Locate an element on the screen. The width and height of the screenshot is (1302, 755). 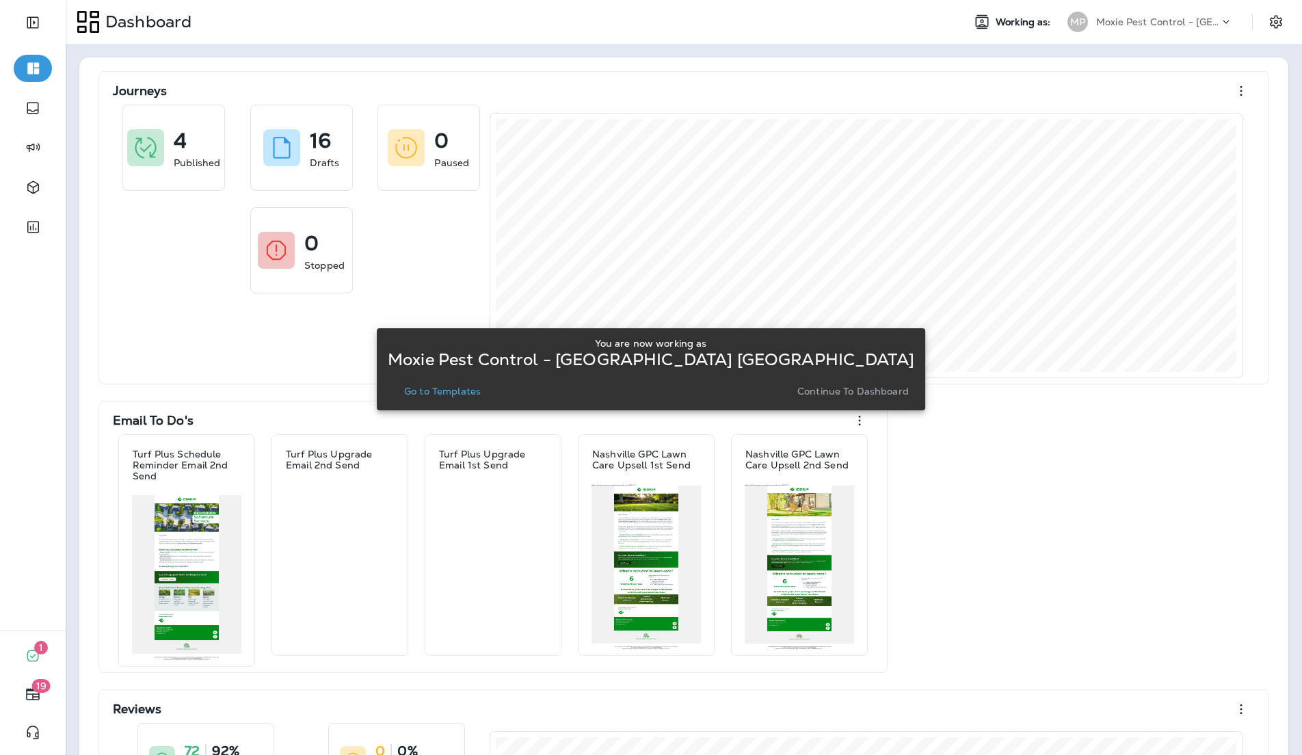
p: Turf Plus Upgrade Email 2nd Send is located at coordinates (340, 460).